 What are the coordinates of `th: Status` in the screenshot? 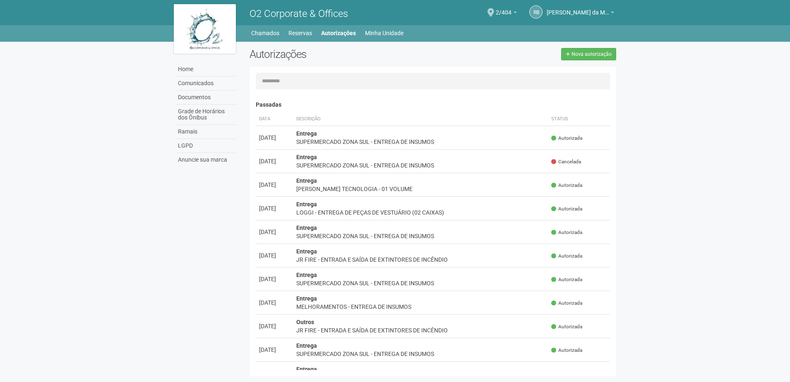 It's located at (579, 119).